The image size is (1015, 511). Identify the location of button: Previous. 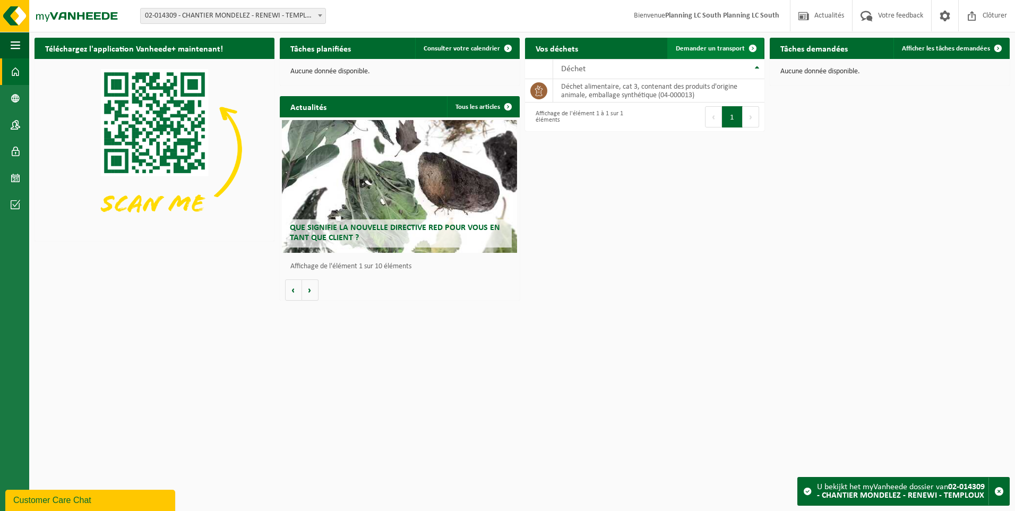
(713, 117).